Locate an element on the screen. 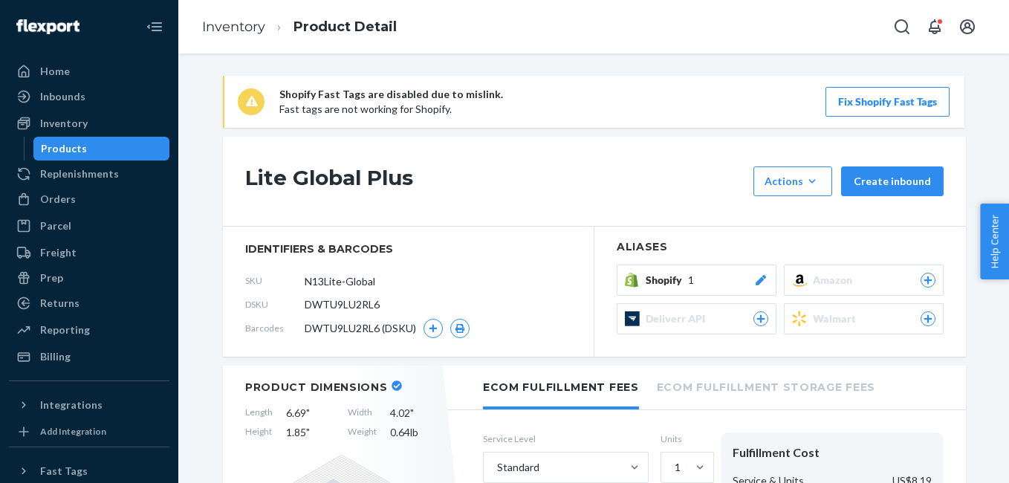  div: Inventory is located at coordinates (64, 123).